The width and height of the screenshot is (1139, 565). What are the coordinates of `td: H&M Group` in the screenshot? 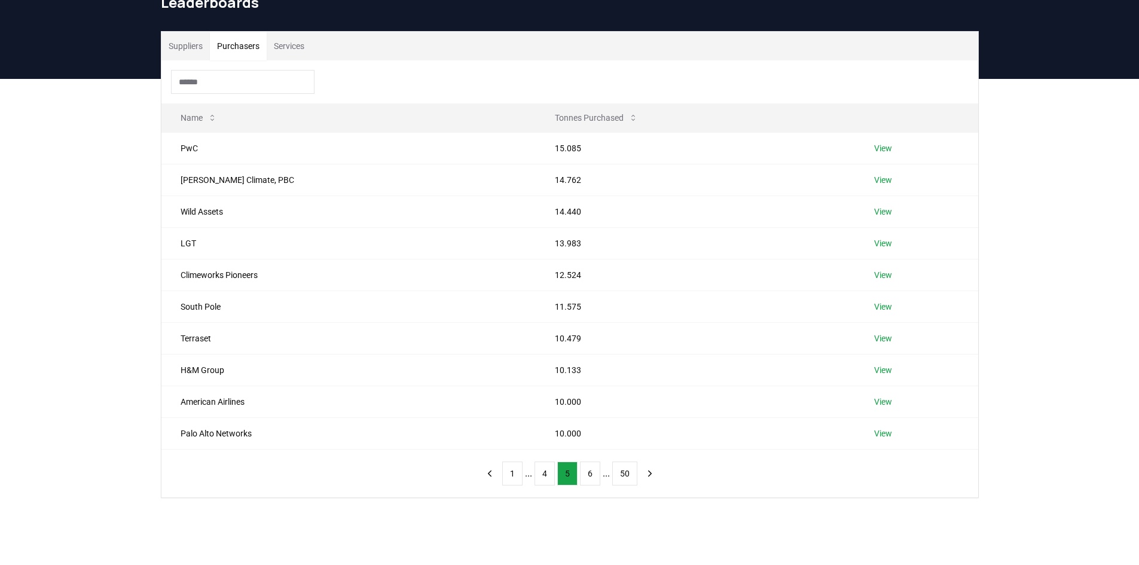 It's located at (349, 370).